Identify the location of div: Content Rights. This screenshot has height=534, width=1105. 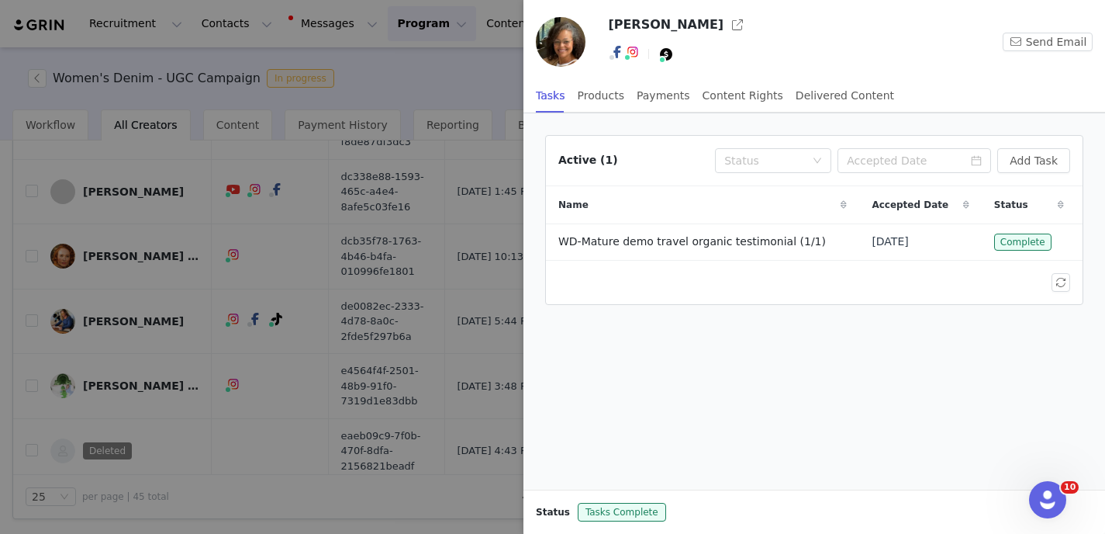
(743, 95).